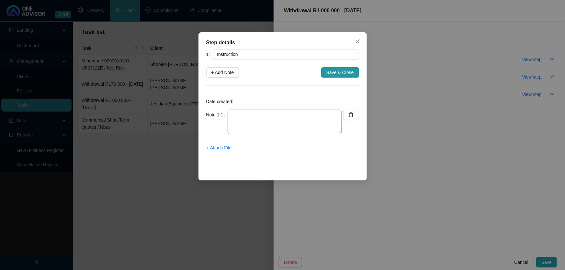 The image size is (565, 270). I want to click on label: Note 1.1, so click(217, 115).